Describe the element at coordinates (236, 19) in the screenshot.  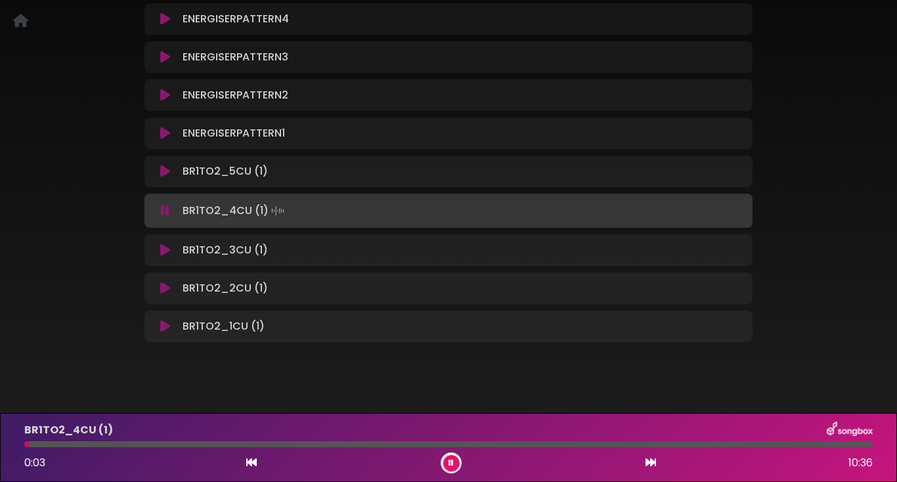
I see `p: ENERGISERPATTERN4` at that location.